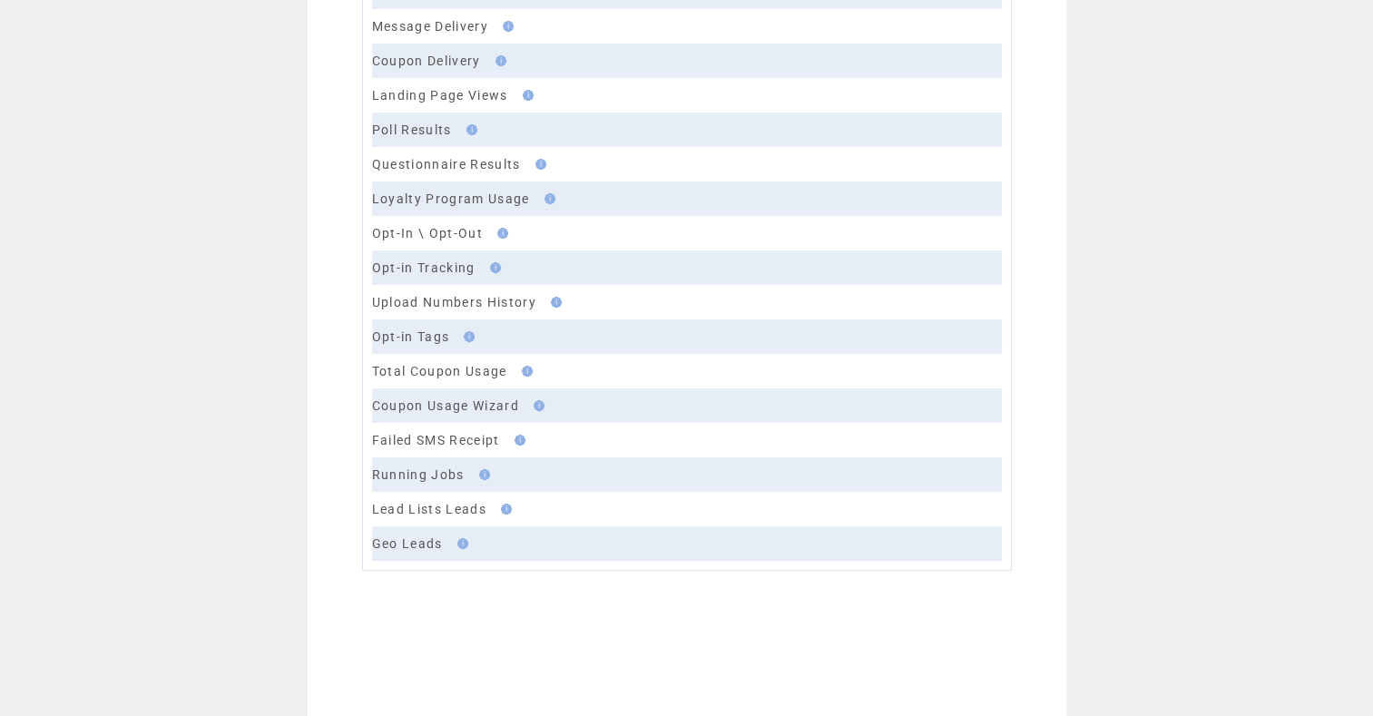 This screenshot has height=716, width=1373. I want to click on a: Loyalty Program Usage, so click(451, 199).